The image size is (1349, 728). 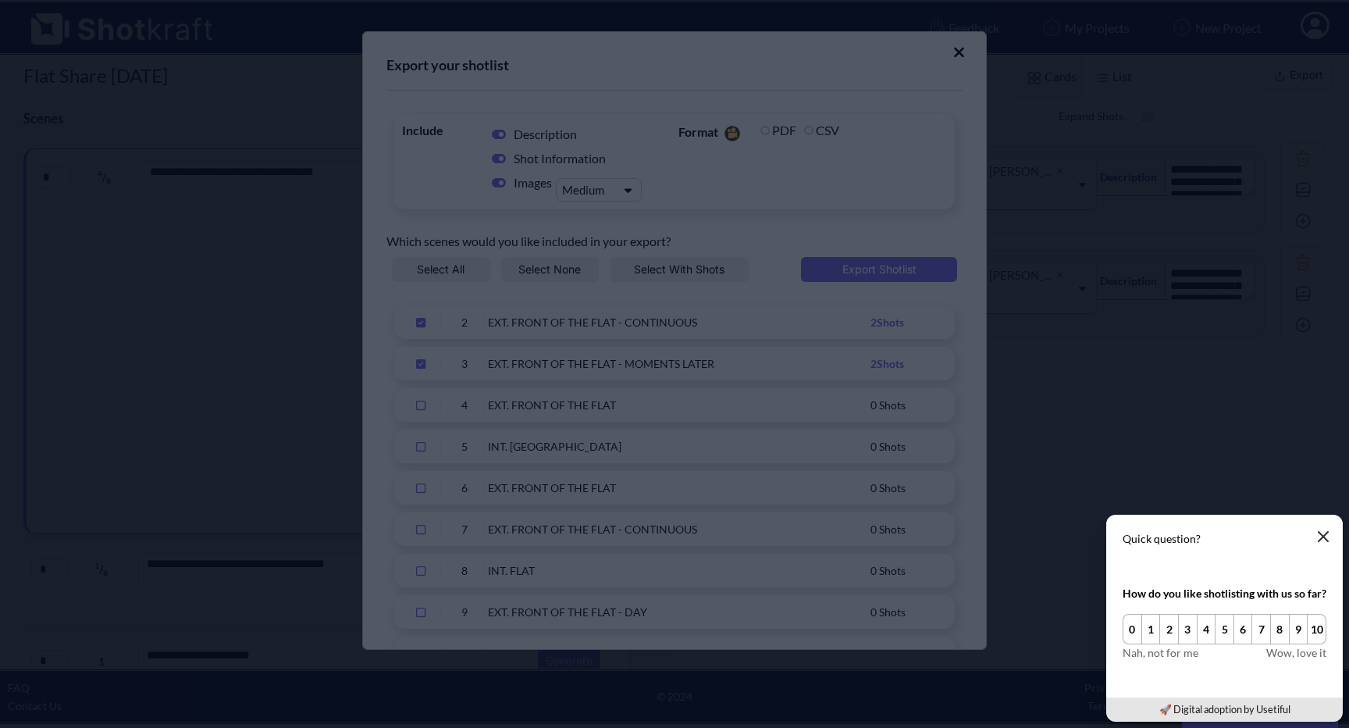 I want to click on button: 4, so click(x=1206, y=628).